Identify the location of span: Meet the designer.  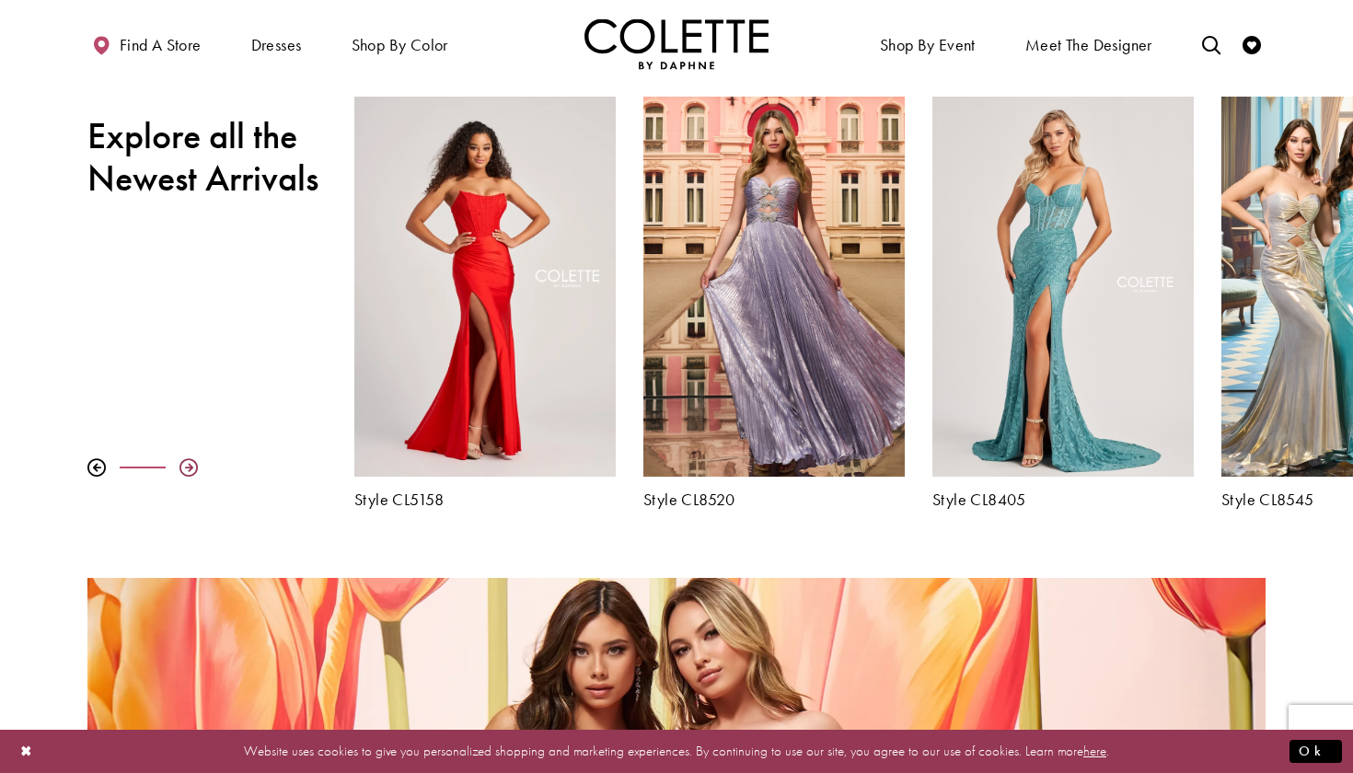
(1089, 45).